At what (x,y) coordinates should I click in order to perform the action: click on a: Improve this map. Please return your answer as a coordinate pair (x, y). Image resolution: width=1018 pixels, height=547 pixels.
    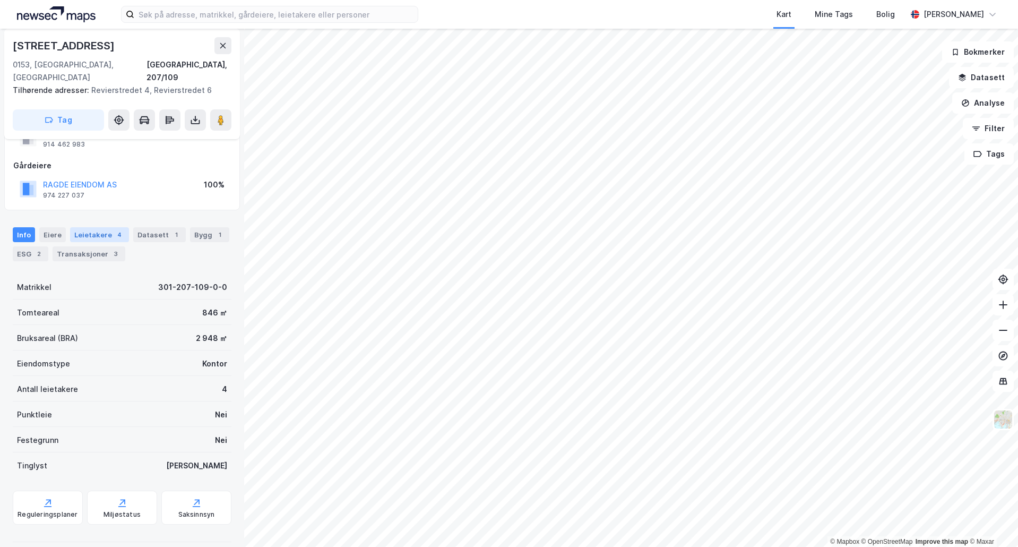
    Looking at the image, I should click on (942, 542).